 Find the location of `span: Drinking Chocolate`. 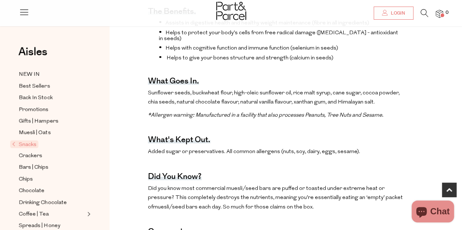

span: Drinking Chocolate is located at coordinates (43, 203).